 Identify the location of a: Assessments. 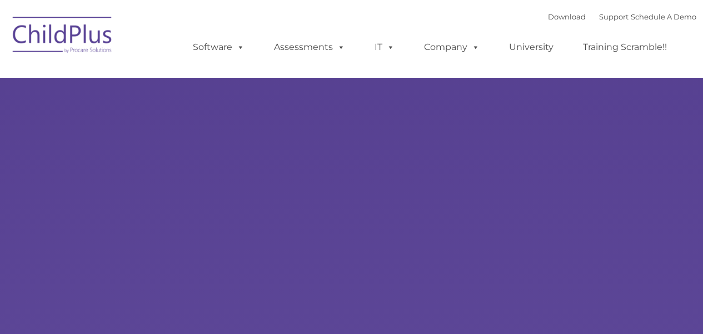
(310, 47).